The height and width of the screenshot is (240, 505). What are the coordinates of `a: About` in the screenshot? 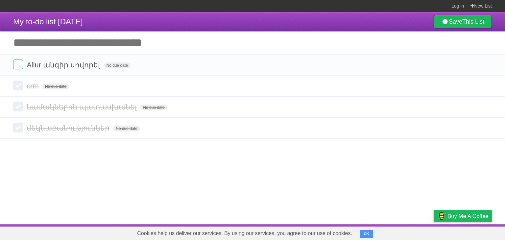 It's located at (353, 232).